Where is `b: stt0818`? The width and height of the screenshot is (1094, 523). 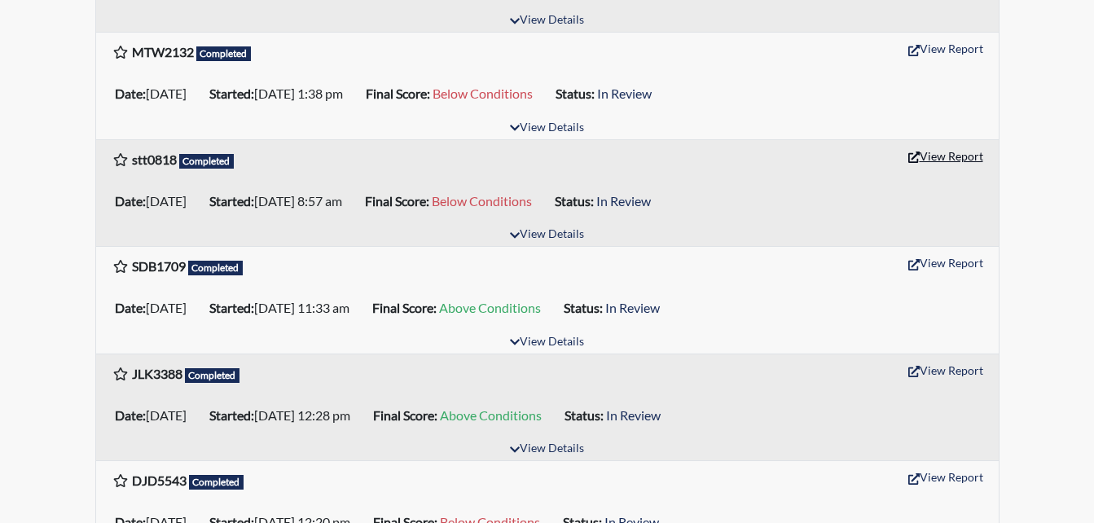
b: stt0818 is located at coordinates (154, 159).